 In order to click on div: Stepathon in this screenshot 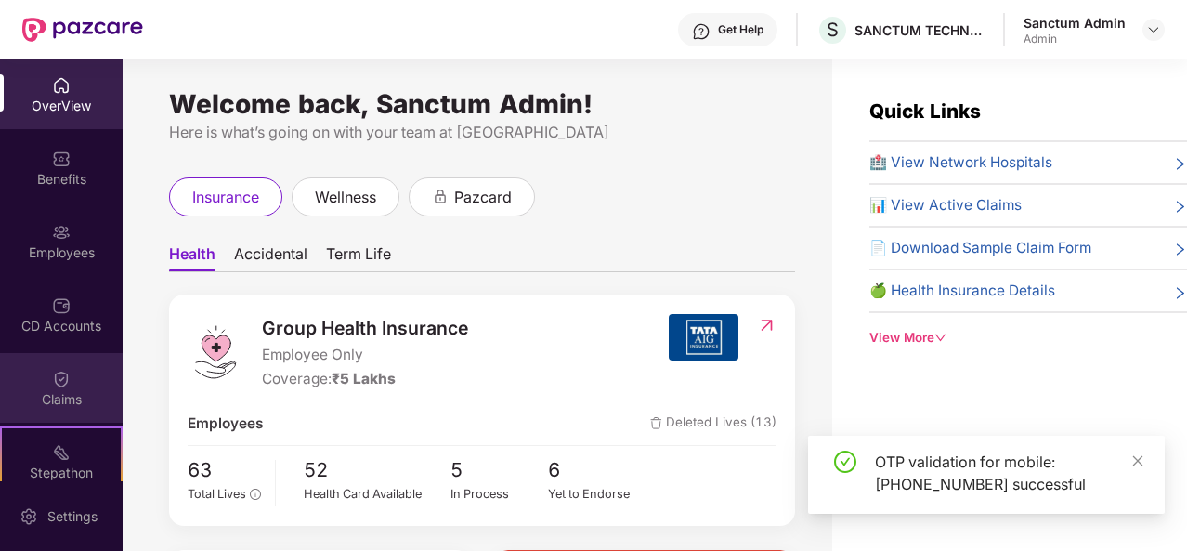, I will do `click(61, 473)`.